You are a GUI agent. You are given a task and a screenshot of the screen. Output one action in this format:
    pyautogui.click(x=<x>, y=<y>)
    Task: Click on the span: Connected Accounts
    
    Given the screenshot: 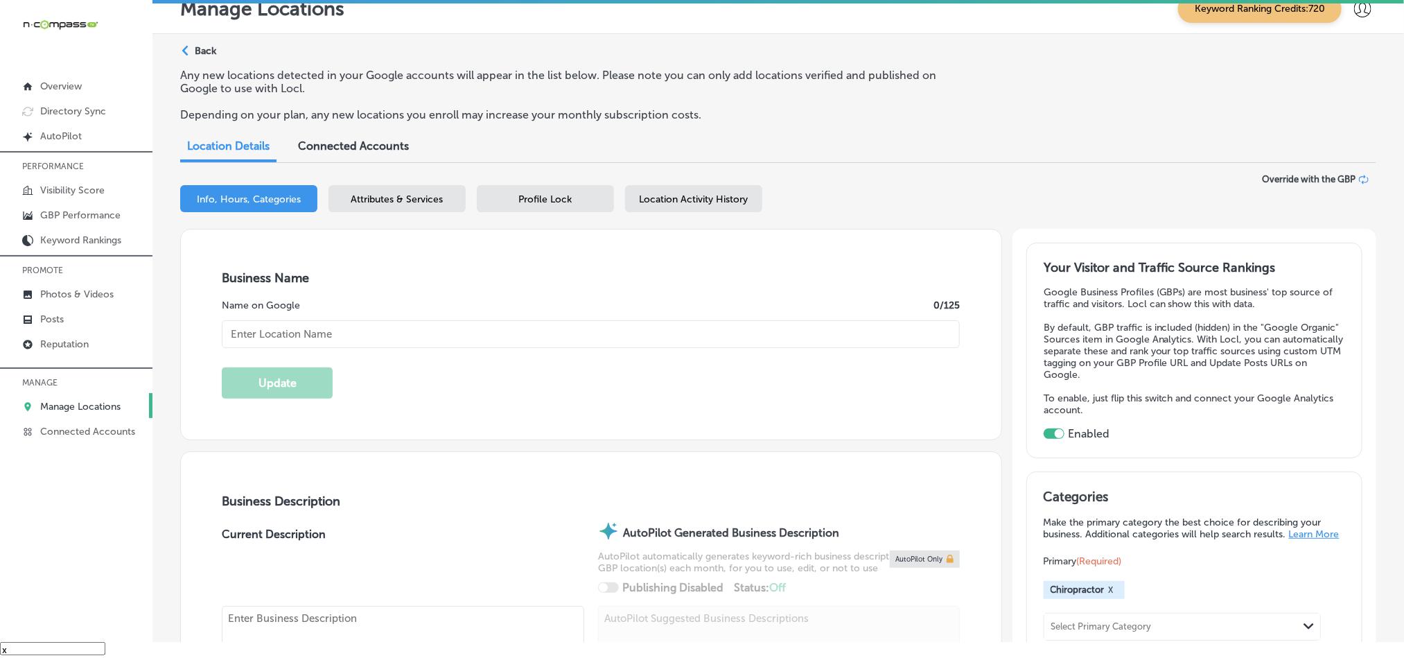 What is the action you would take?
    pyautogui.click(x=353, y=146)
    